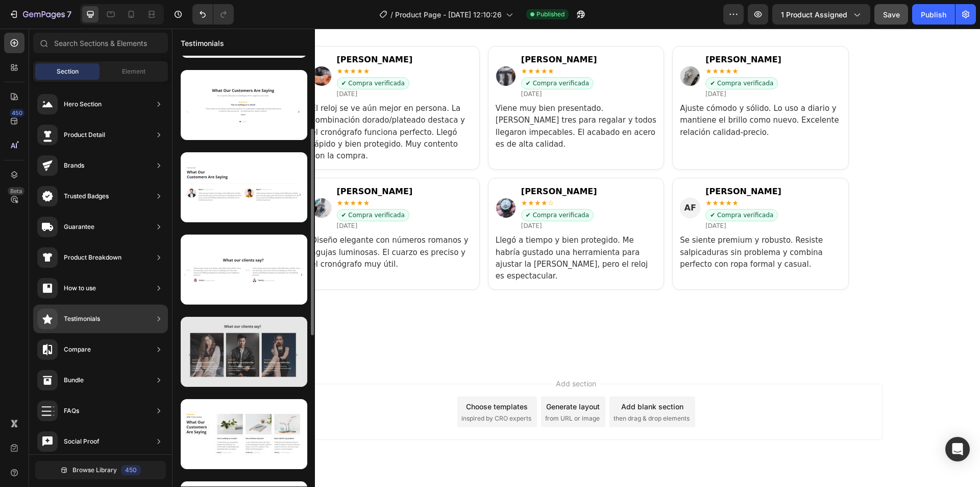 The image size is (980, 487). I want to click on div: FAQs, so click(71, 410).